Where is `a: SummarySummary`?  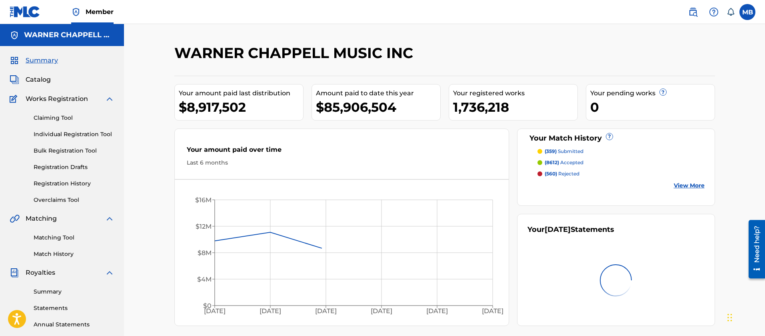
a: SummarySummary is located at coordinates (34, 60).